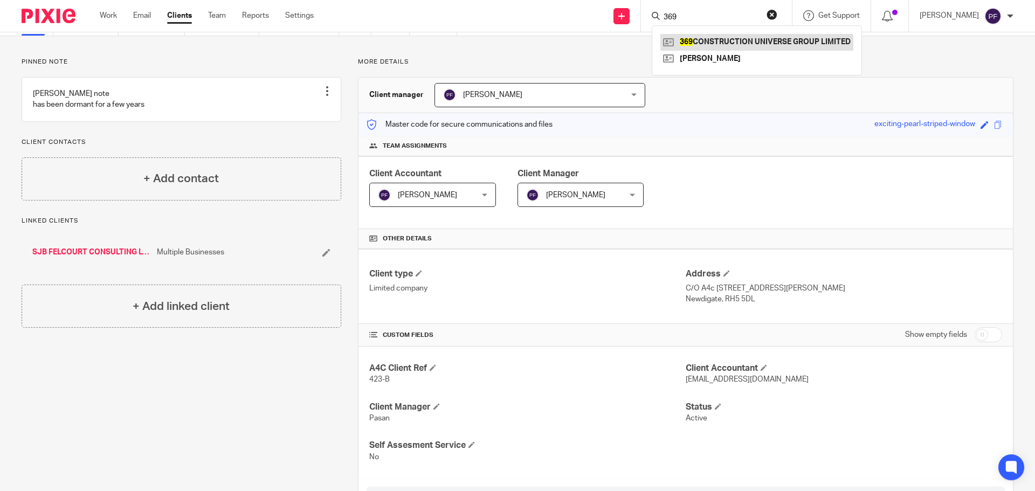  Describe the element at coordinates (379, 379) in the screenshot. I see `span: 423-B` at that location.